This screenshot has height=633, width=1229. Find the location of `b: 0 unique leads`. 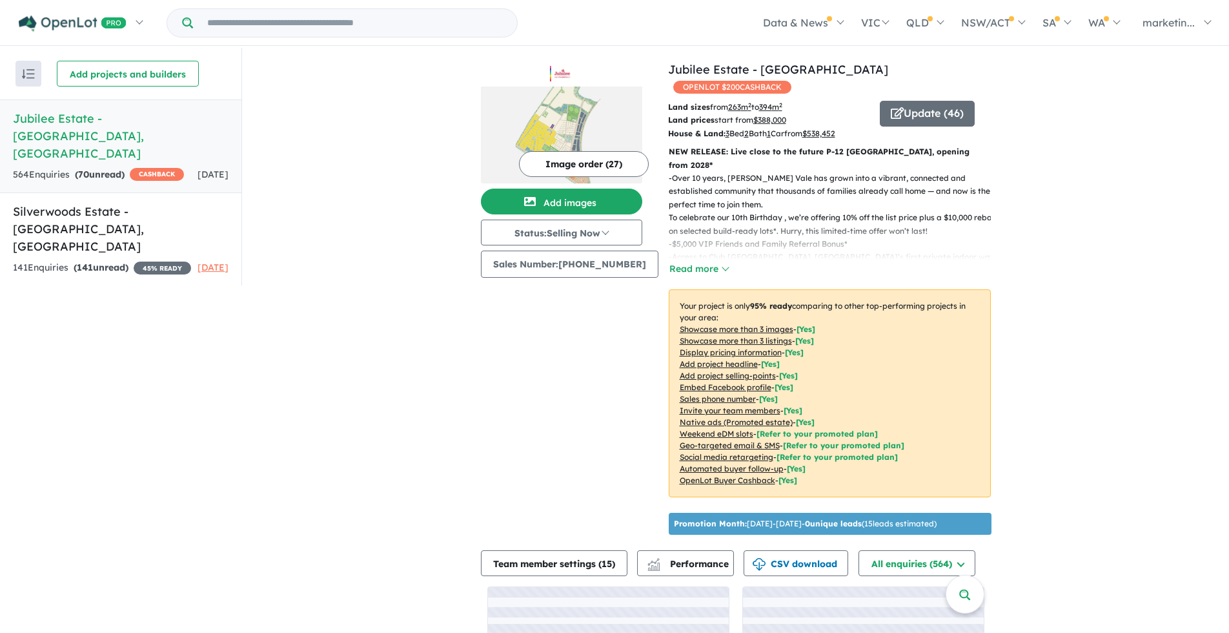

b: 0 unique leads is located at coordinates (833, 523).